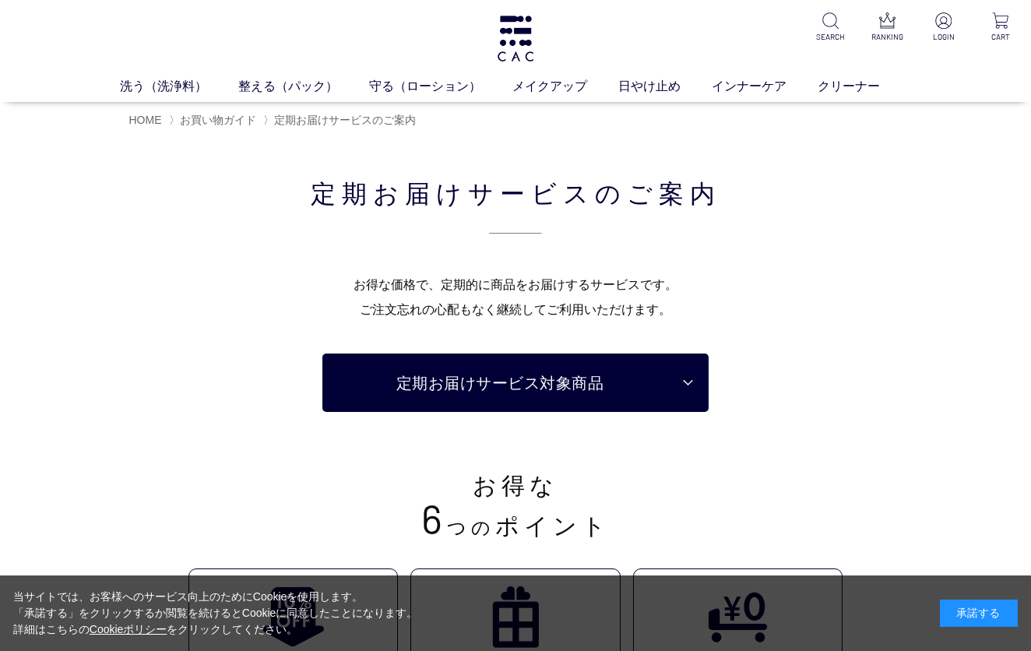 Image resolution: width=1031 pixels, height=651 pixels. Describe the element at coordinates (887, 37) in the screenshot. I see `p: RANKING` at that location.